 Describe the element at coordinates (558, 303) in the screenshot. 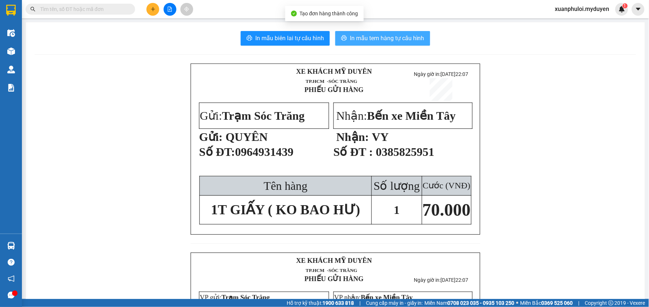

I see `strong: 0369 525 060` at that location.